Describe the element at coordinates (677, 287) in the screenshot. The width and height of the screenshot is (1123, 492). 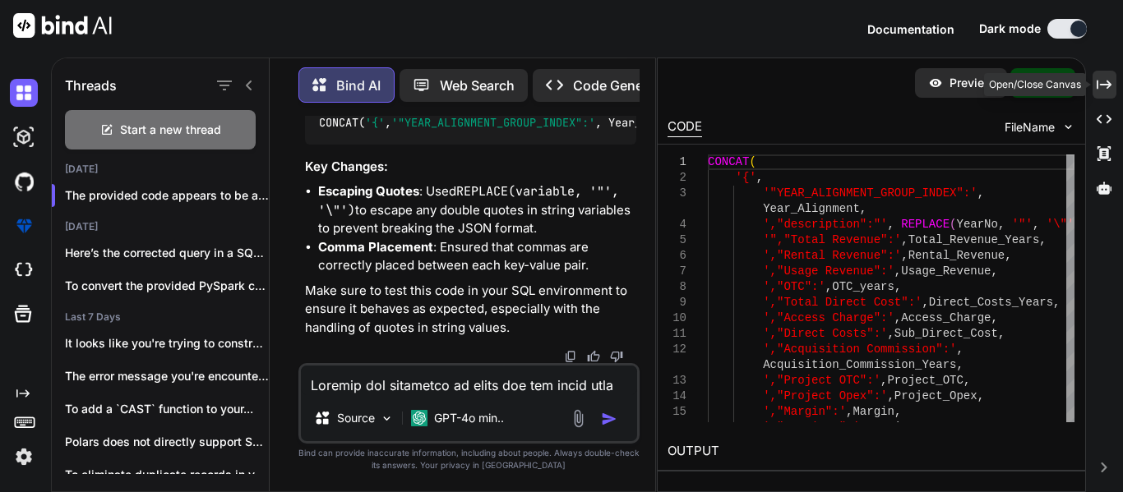
I see `div: 8` at that location.